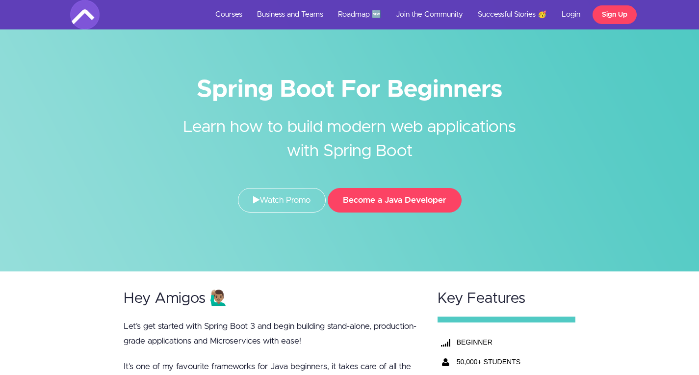 The height and width of the screenshot is (375, 699). Describe the element at coordinates (615, 15) in the screenshot. I see `a: Sign Up` at that location.